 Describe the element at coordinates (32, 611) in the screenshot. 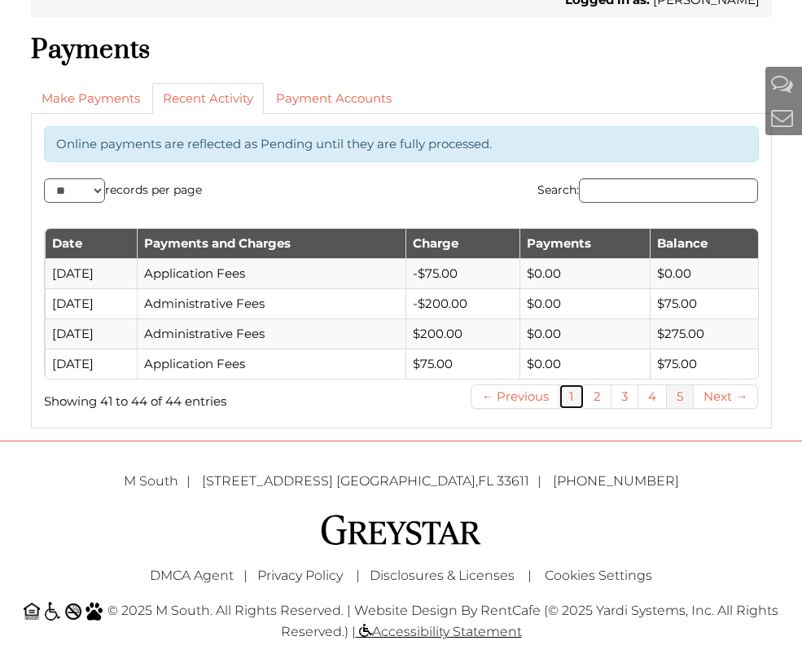

I see `img: Equal Housing Opportunity and Greystar Fair Housing Statement` at that location.